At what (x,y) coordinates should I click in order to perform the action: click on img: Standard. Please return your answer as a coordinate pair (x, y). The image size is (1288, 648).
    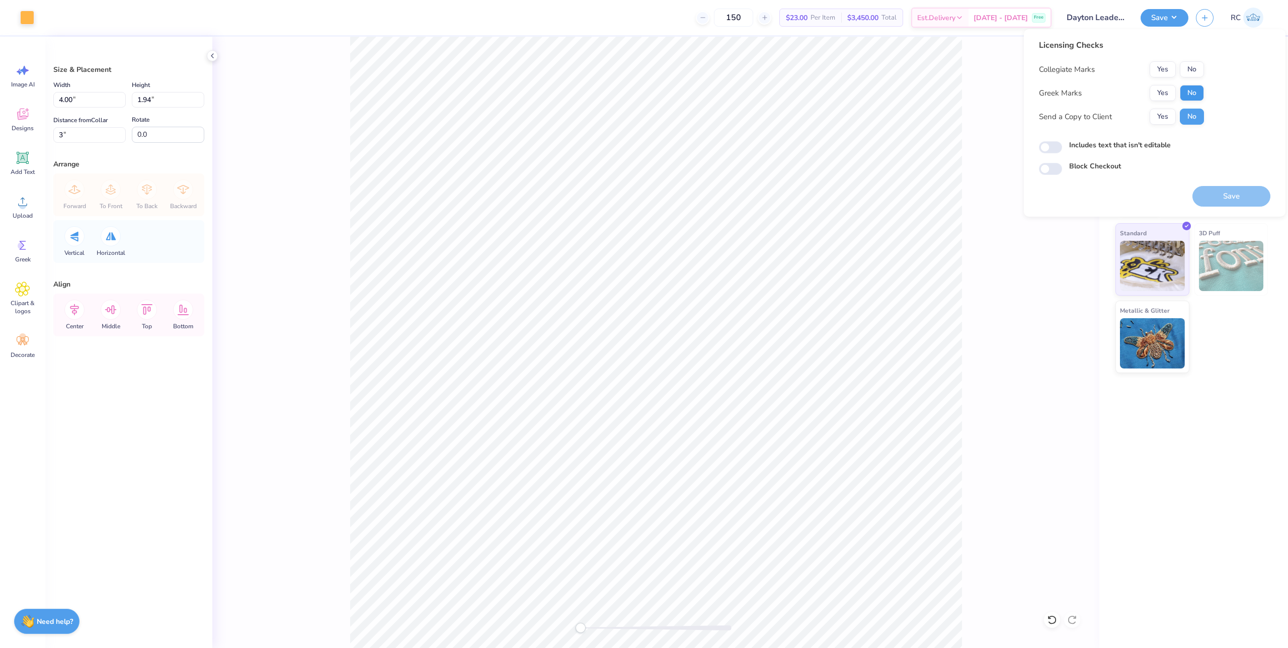
    Looking at the image, I should click on (1152, 266).